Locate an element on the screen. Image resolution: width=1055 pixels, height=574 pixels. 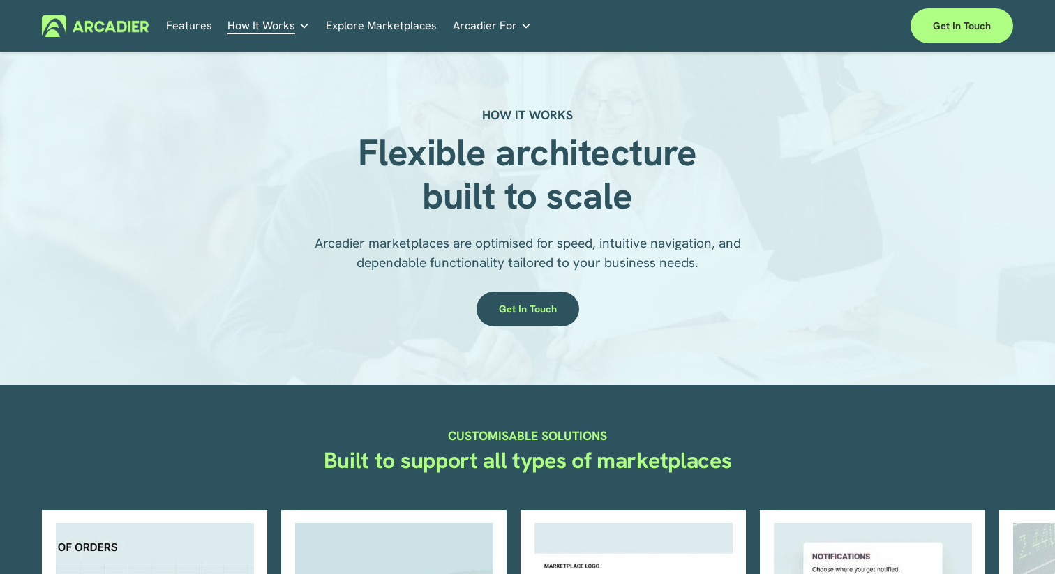
span: Arcadier marketplaces are optimised for speed, intuitive navigation, and dependable functionality... is located at coordinates (530, 253).